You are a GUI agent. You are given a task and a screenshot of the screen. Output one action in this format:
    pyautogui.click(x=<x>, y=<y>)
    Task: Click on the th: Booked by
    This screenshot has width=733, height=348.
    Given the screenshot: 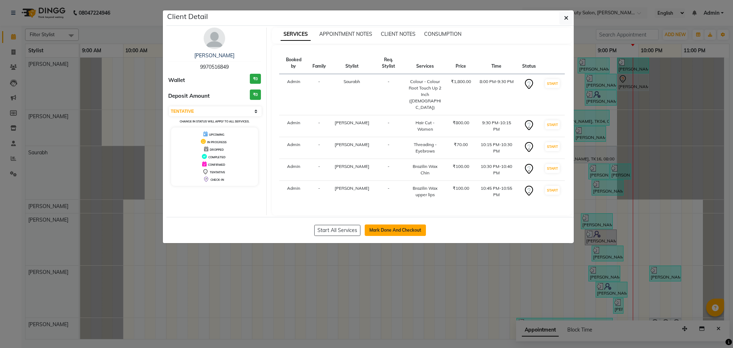 What is the action you would take?
    pyautogui.click(x=293, y=63)
    